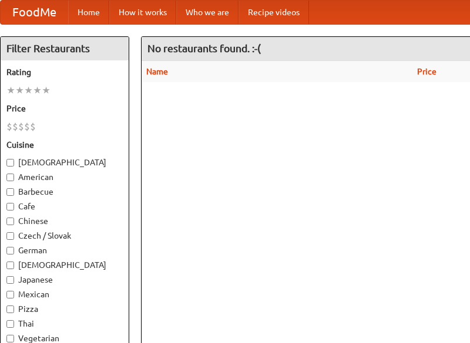 Image resolution: width=470 pixels, height=343 pixels. What do you see at coordinates (10, 221) in the screenshot?
I see `input: Chinese` at bounding box center [10, 221].